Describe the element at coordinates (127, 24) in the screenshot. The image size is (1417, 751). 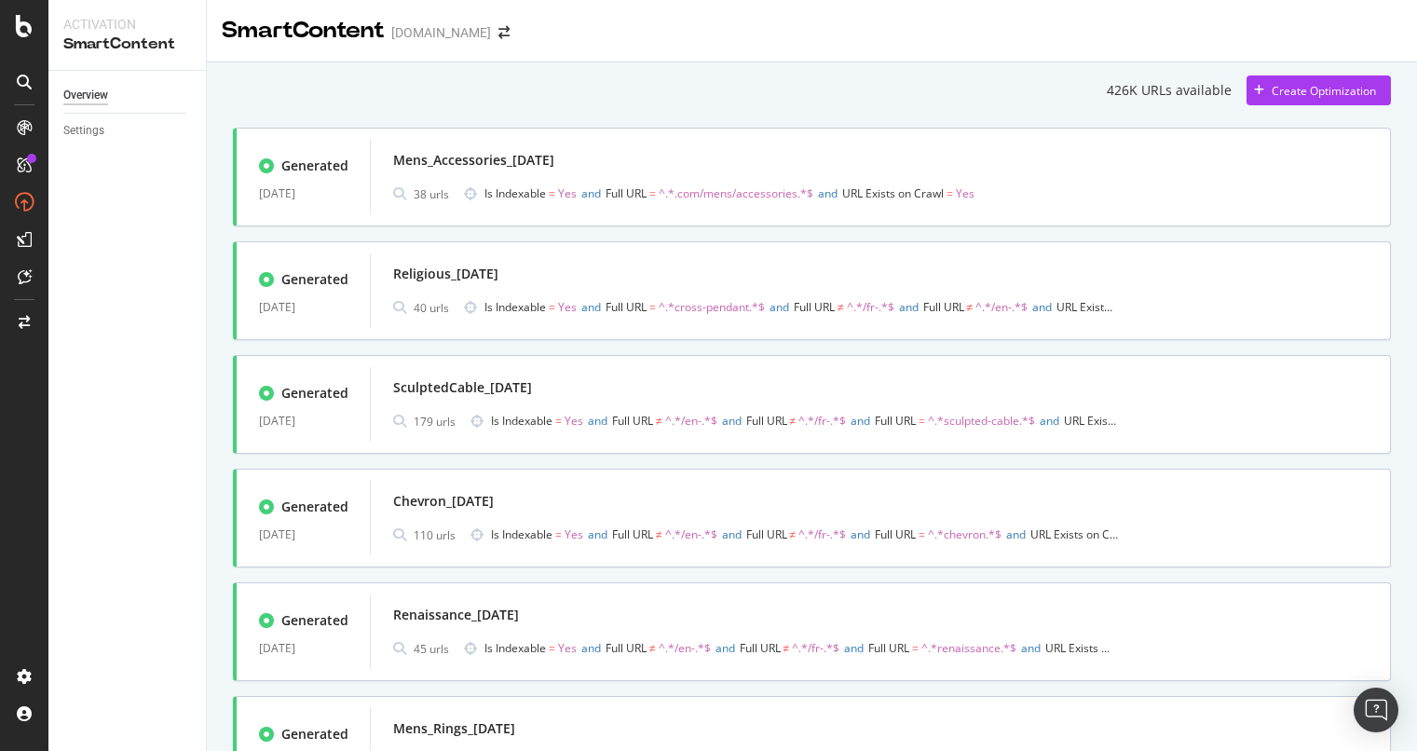
I see `div: Activation` at that location.